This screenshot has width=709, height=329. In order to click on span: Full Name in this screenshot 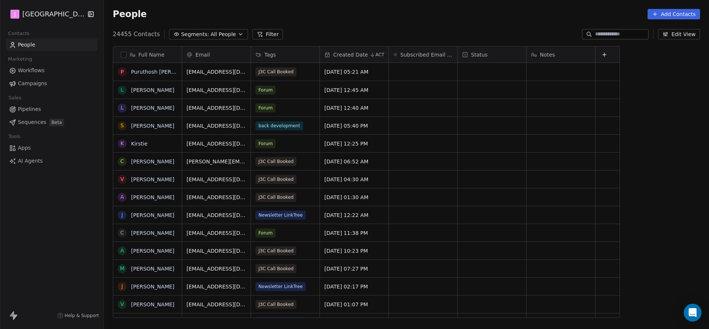, I will do `click(152, 55)`.